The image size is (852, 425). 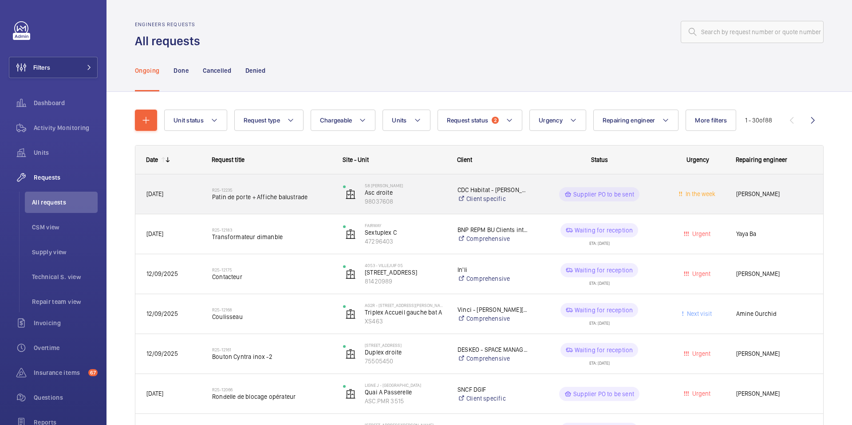 I want to click on span: Yaya Ba, so click(x=774, y=234).